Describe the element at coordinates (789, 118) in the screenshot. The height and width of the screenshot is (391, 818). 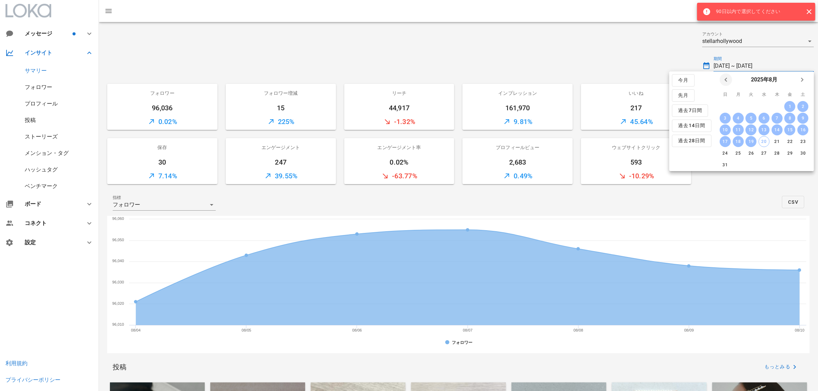
I see `button: 8` at that location.